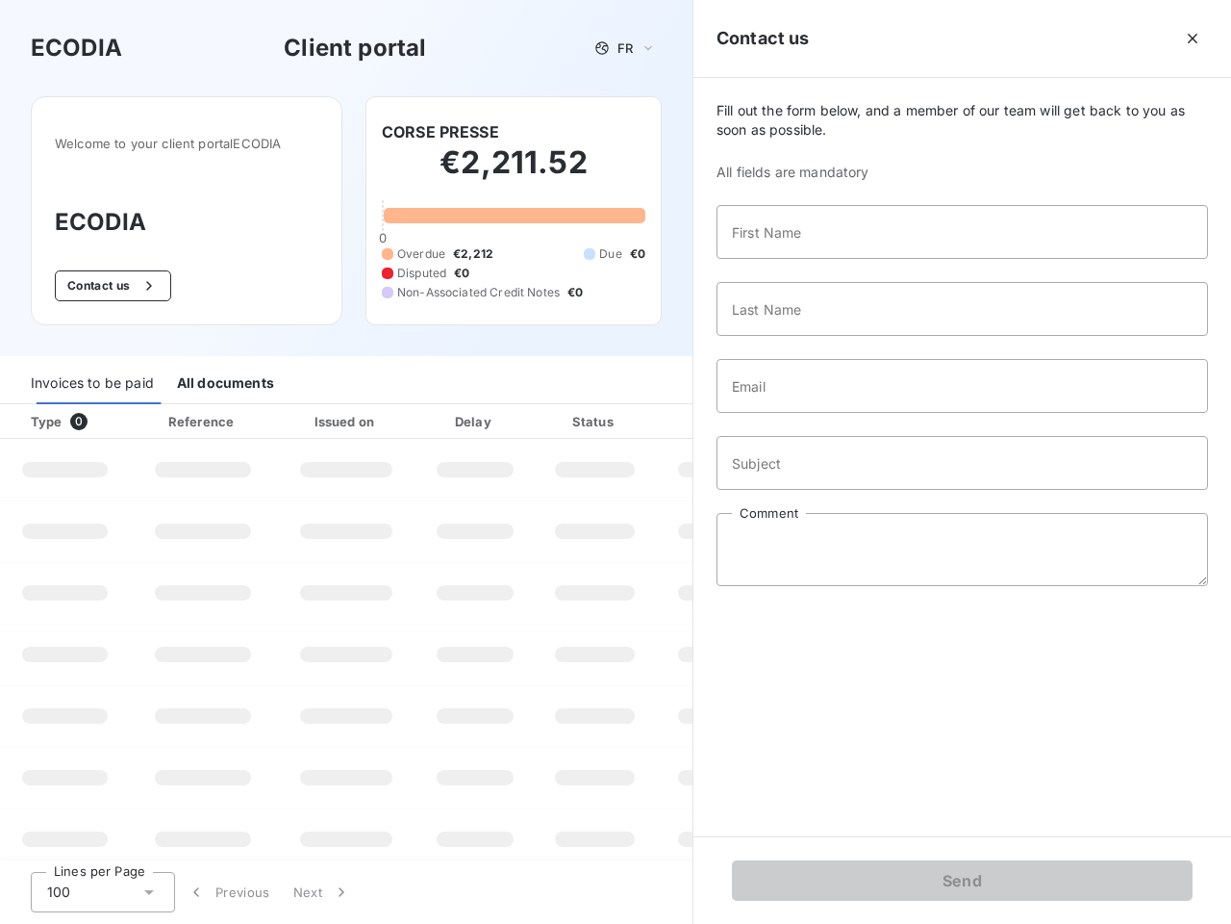 This screenshot has height=924, width=1231. What do you see at coordinates (478, 292) in the screenshot?
I see `span: Non-Associated Credit Notes` at bounding box center [478, 292].